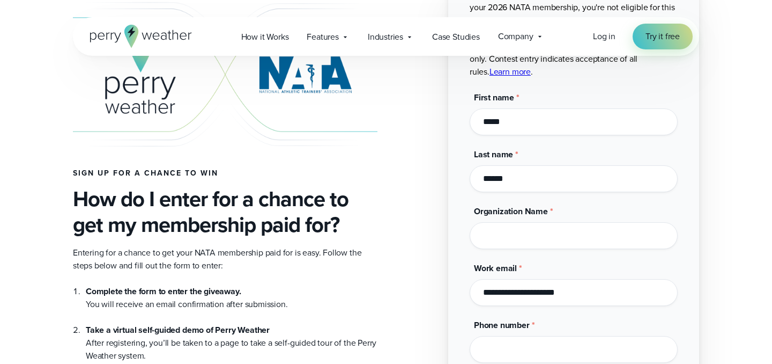 This screenshot has height=364, width=772. What do you see at coordinates (265, 36) in the screenshot?
I see `a: How it Works` at bounding box center [265, 36].